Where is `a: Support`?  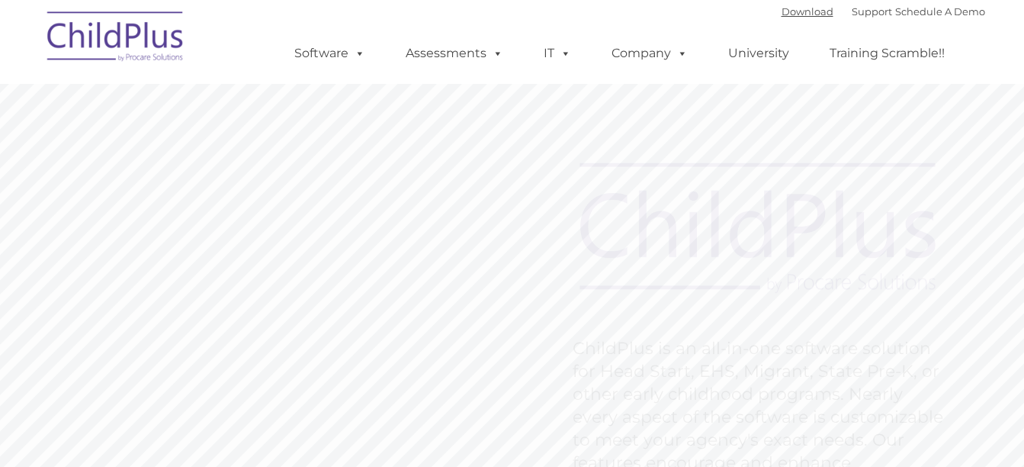
a: Support is located at coordinates (871, 11).